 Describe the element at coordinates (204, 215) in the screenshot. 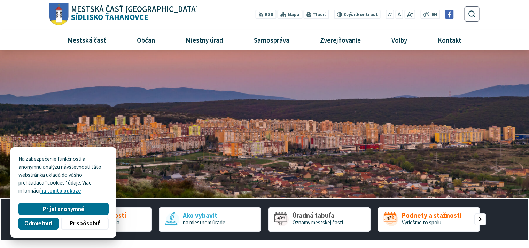

I see `span: Ako vybaviť` at that location.